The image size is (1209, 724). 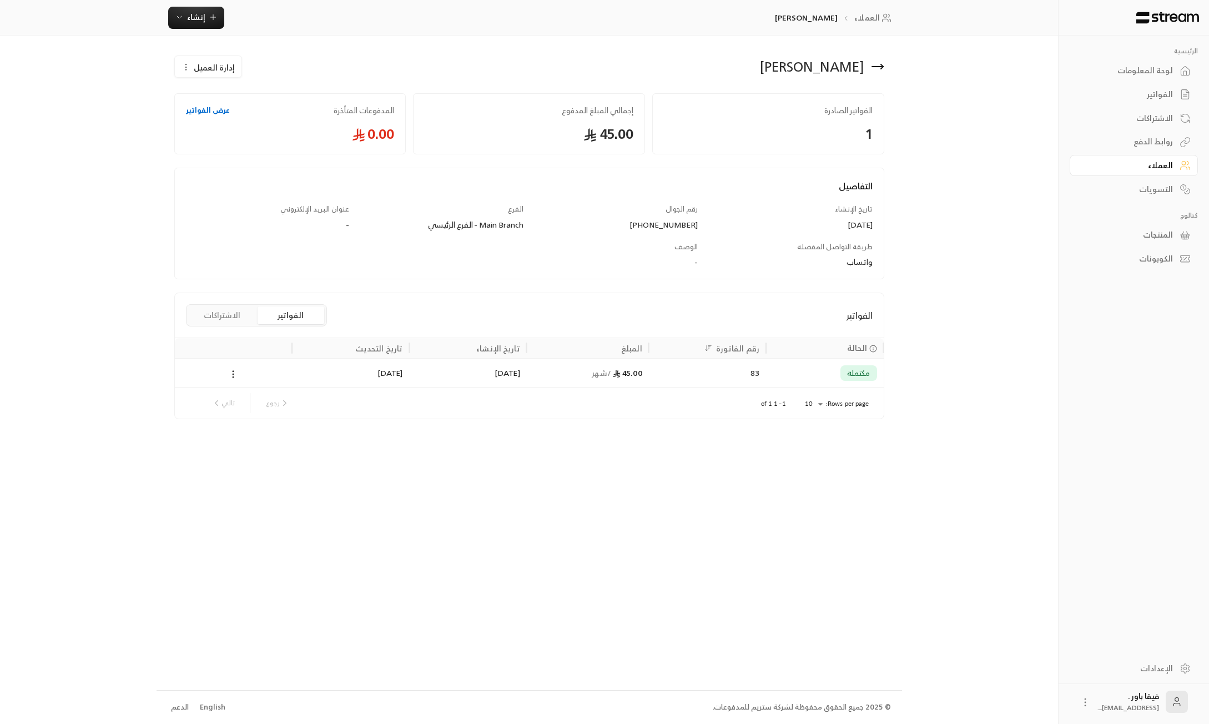 I want to click on span: واتساب, so click(x=859, y=261).